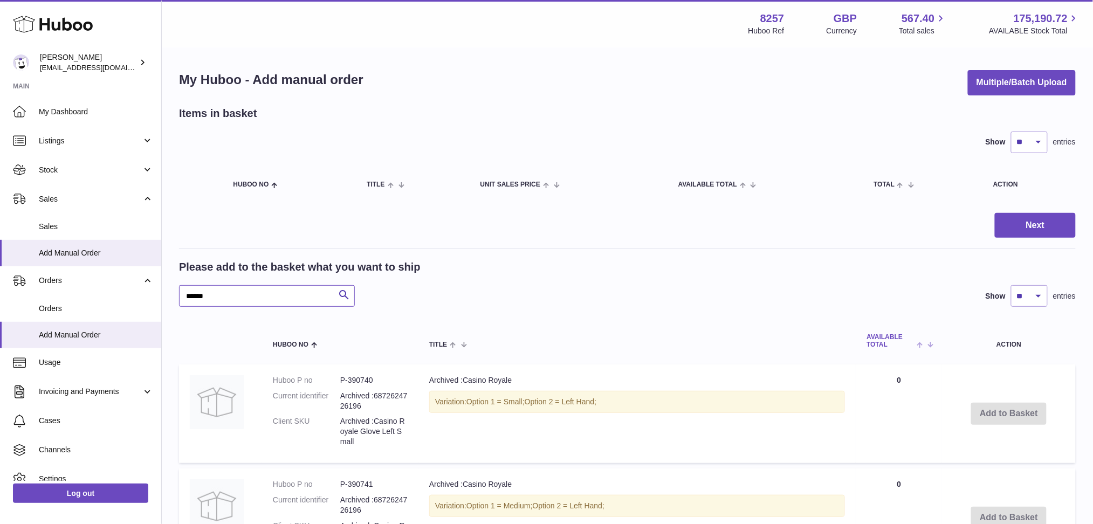 This screenshot has height=524, width=1093. I want to click on dd: P-390740, so click(374, 380).